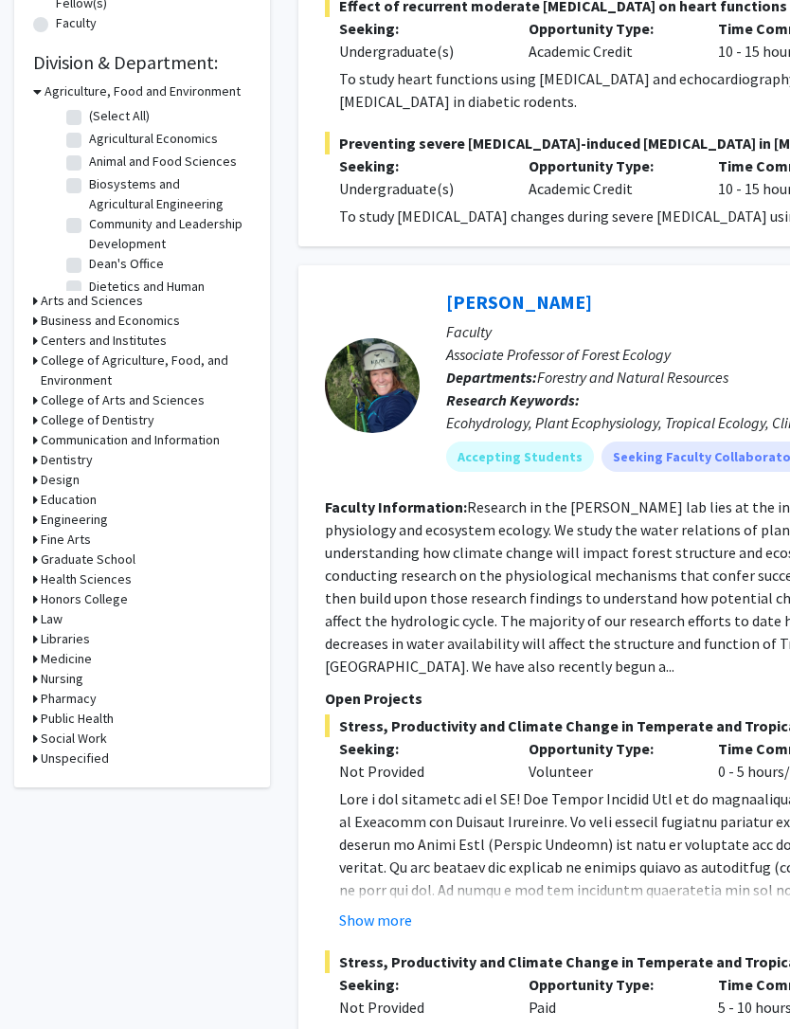  Describe the element at coordinates (633, 377) in the screenshot. I see `span: Forestry and Natural Resources` at that location.